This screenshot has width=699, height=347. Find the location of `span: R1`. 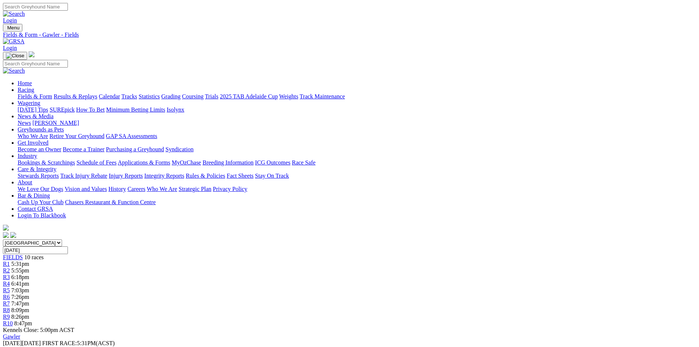

span: R1 is located at coordinates (6, 264).